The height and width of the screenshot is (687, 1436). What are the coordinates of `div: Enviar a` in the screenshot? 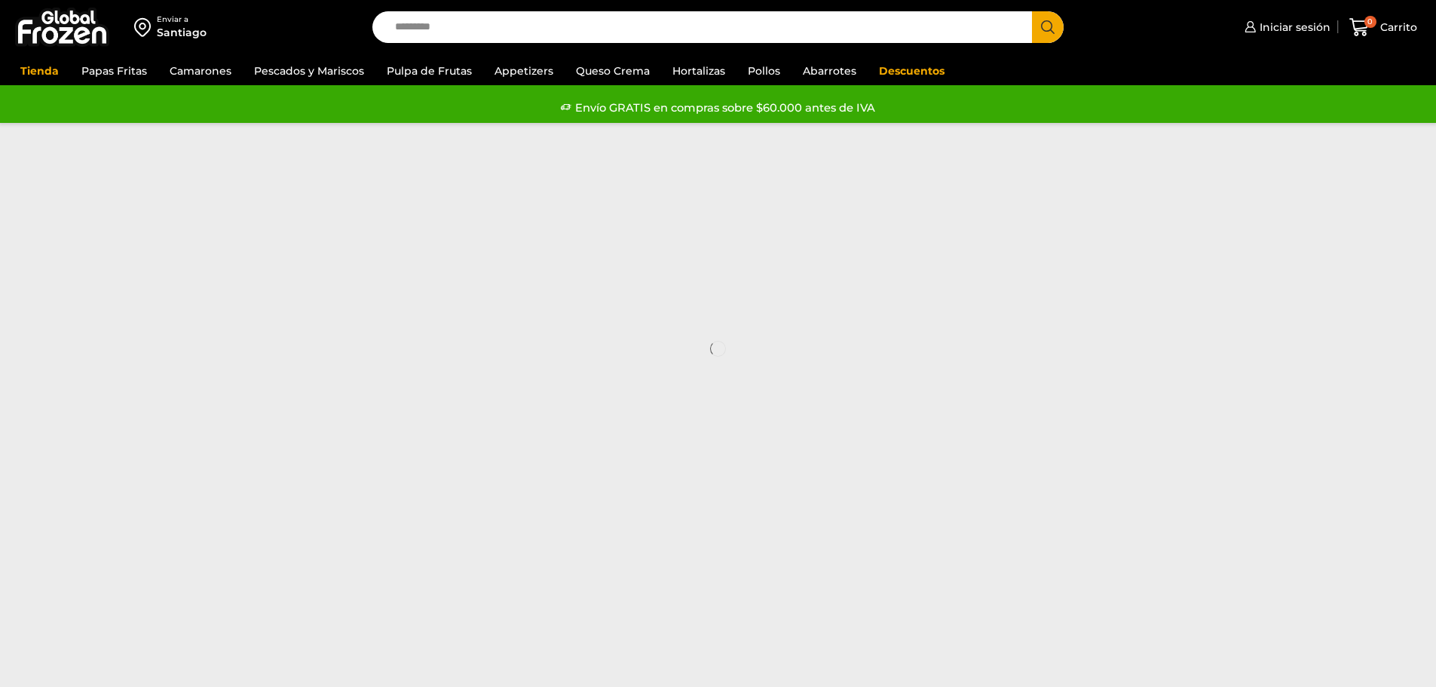 It's located at (182, 20).